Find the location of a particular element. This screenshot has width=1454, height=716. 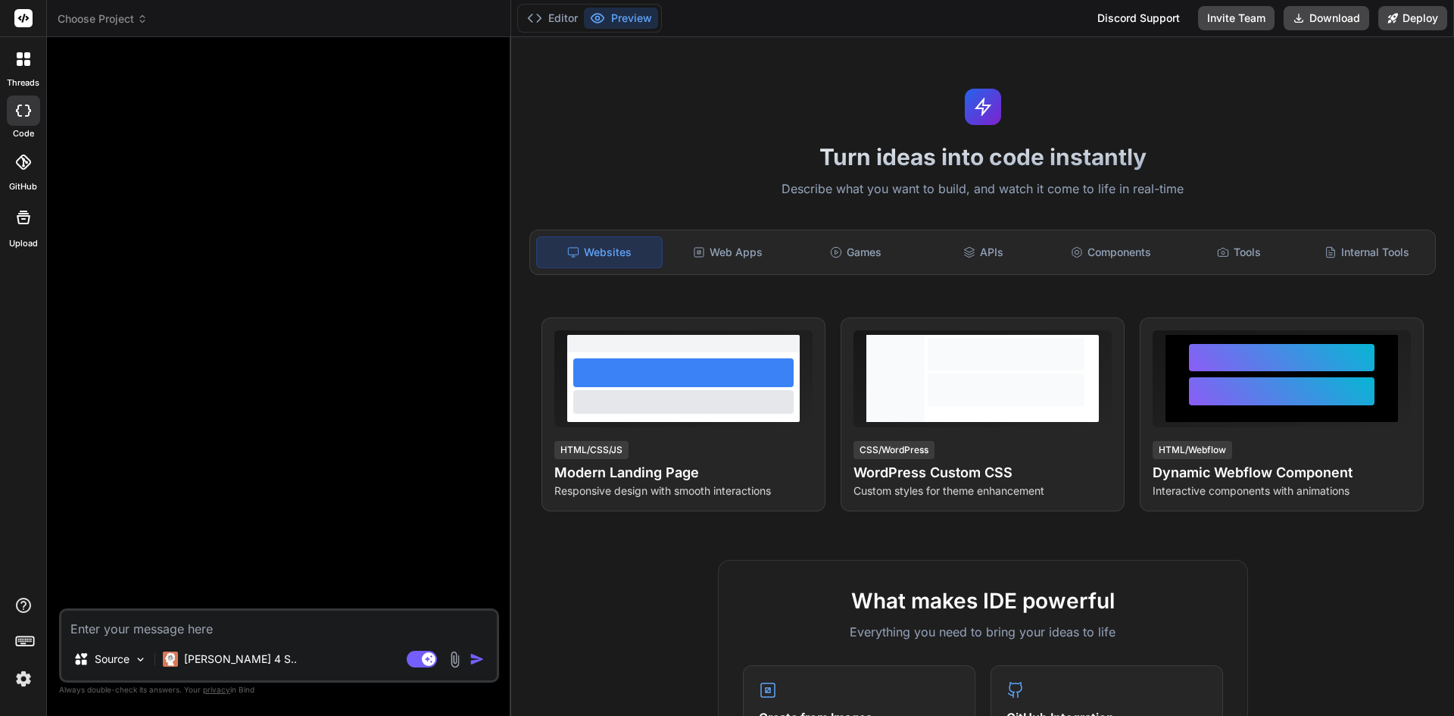

h4: WordPress Custom CSS is located at coordinates (982, 472).